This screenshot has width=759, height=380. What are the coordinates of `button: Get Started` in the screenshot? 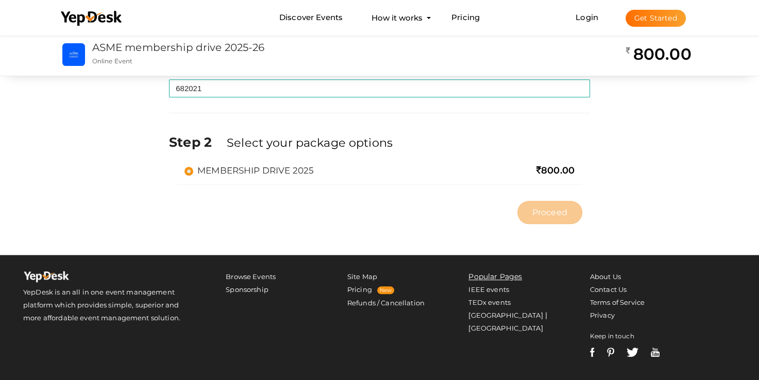 It's located at (656, 18).